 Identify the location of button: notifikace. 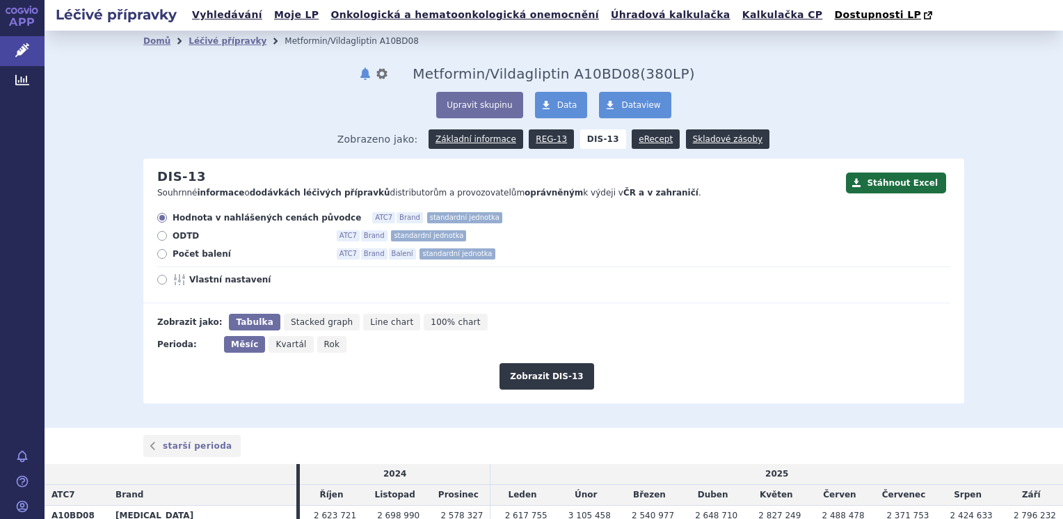
(365, 74).